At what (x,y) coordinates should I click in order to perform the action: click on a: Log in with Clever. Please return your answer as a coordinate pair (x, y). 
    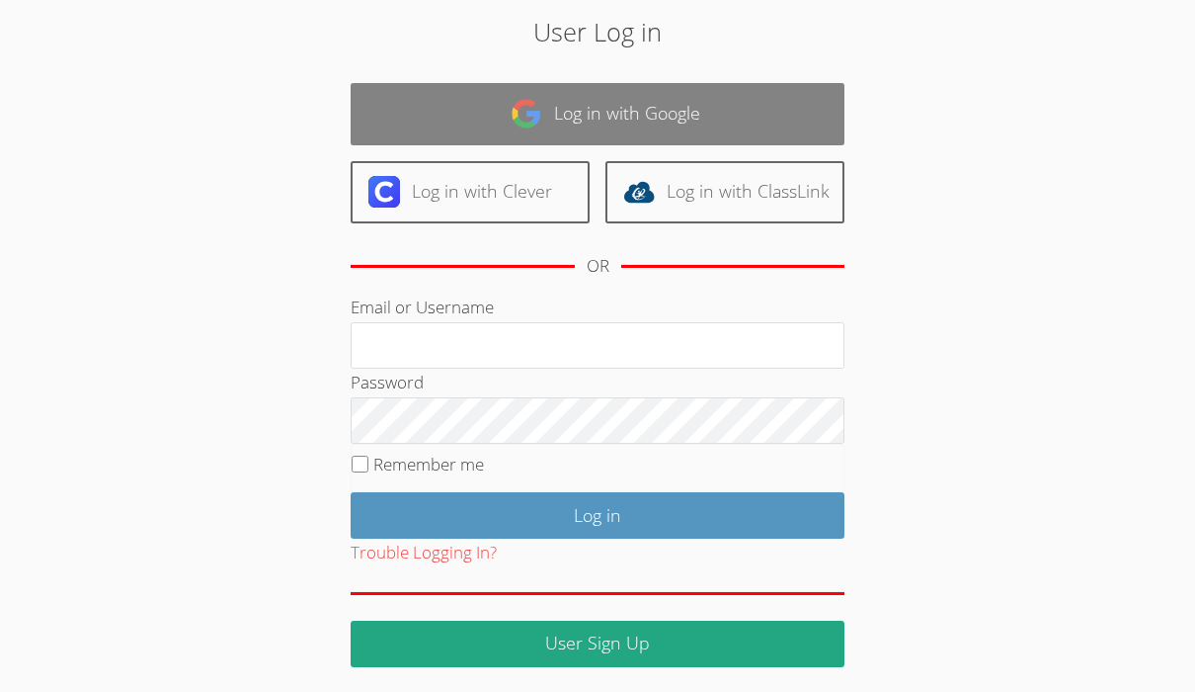
    Looking at the image, I should click on (470, 192).